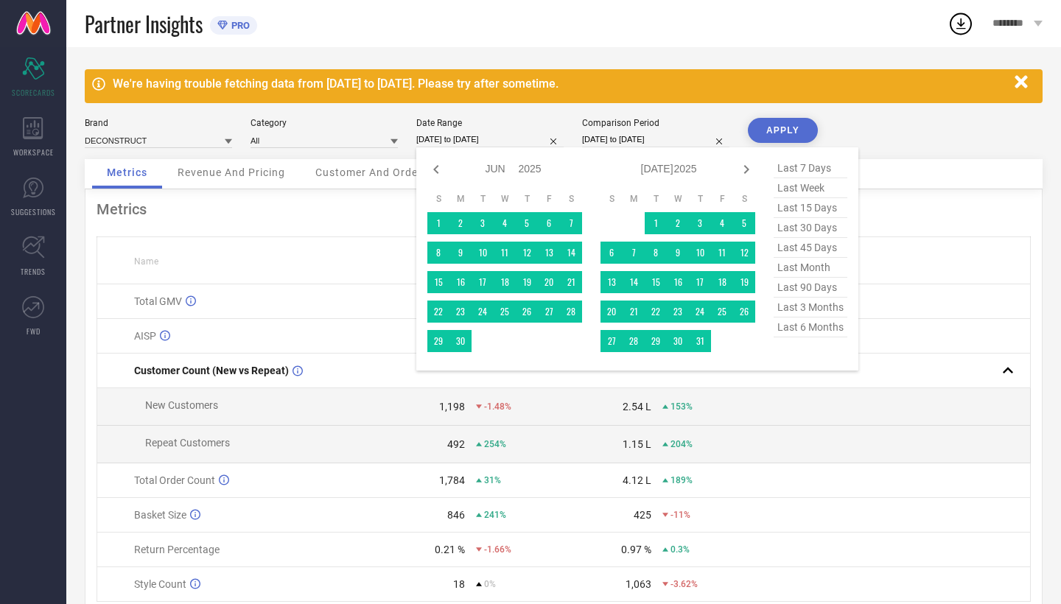  I want to click on div: Date Range, so click(490, 123).